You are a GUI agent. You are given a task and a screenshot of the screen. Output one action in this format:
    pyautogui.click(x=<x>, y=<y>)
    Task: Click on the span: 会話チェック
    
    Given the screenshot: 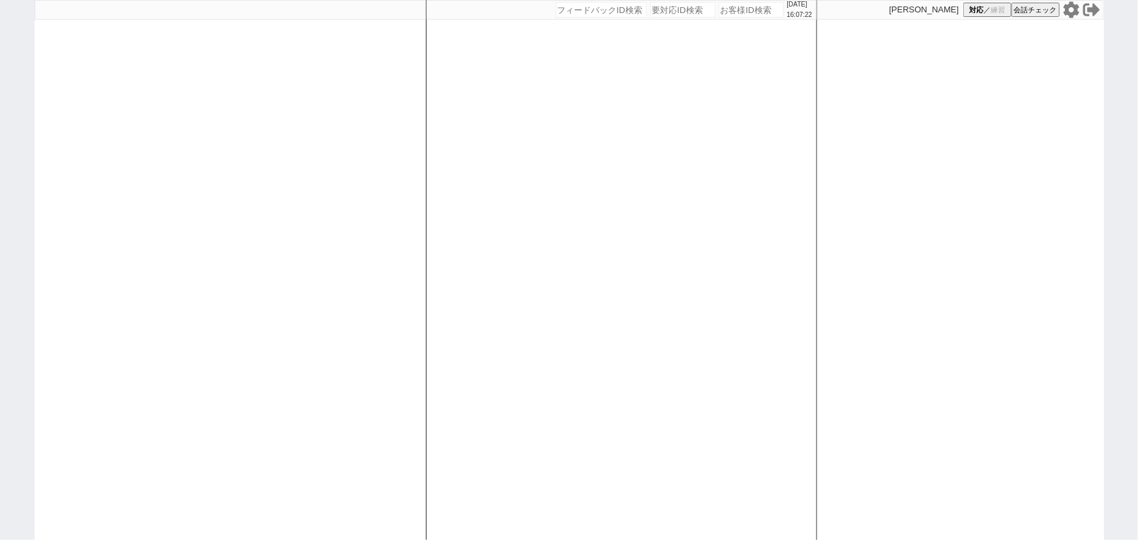 What is the action you would take?
    pyautogui.click(x=1035, y=10)
    